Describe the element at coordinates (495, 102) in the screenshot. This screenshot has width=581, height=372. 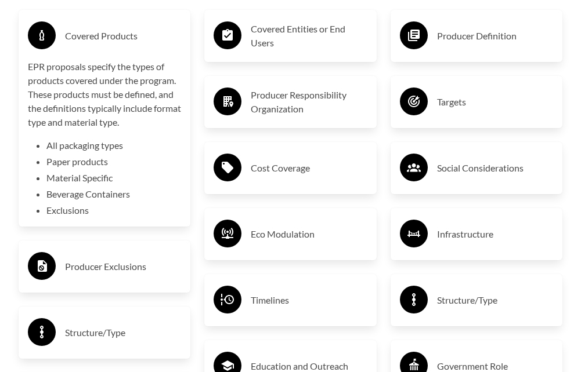
I see `h3: Targets` at that location.